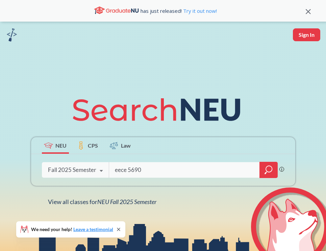 The height and width of the screenshot is (251, 326). I want to click on div: Fall 2025 Semester, so click(72, 170).